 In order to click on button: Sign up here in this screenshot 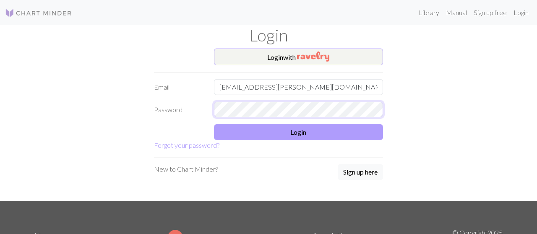, I will do `click(360, 172)`.